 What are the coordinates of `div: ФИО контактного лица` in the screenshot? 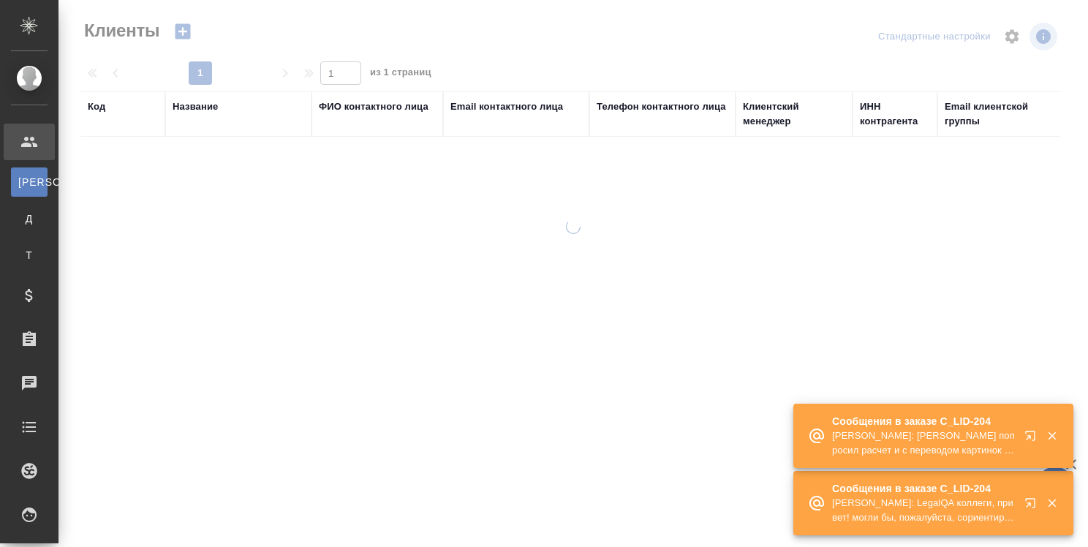 It's located at (374, 107).